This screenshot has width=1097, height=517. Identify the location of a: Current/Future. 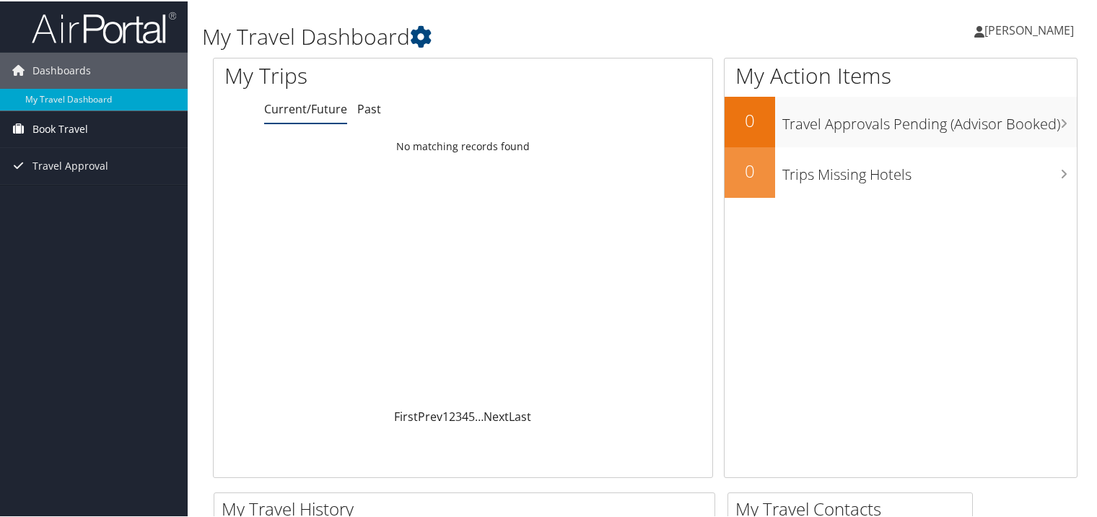
(305, 108).